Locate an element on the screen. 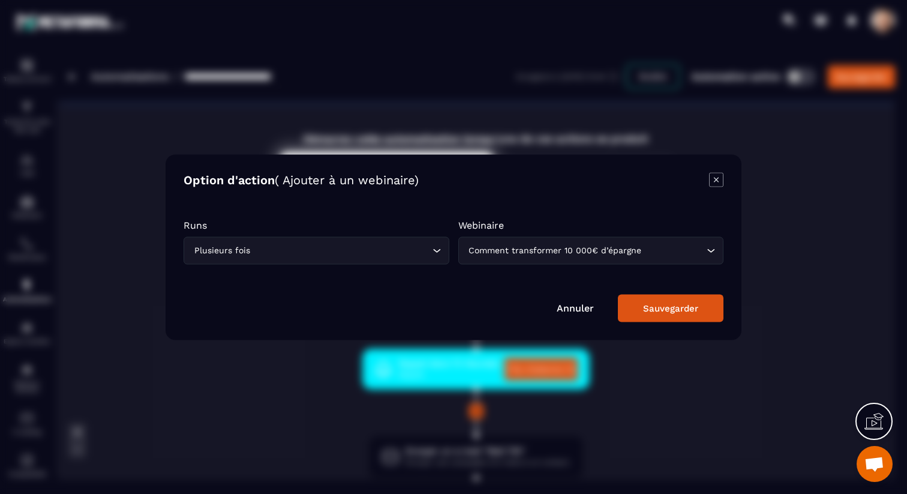 The height and width of the screenshot is (494, 907). p: Webinaire is located at coordinates (591, 224).